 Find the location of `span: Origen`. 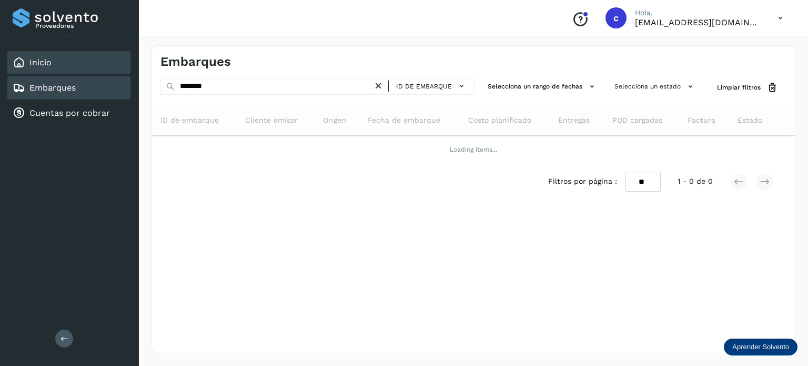

span: Origen is located at coordinates (335, 120).